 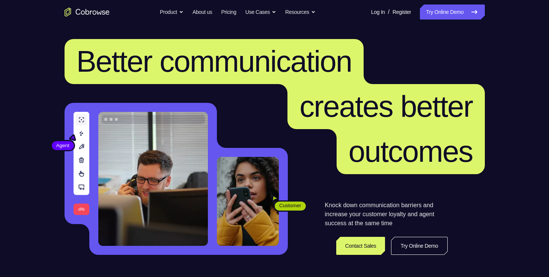 I want to click on a: Pricing, so click(x=229, y=12).